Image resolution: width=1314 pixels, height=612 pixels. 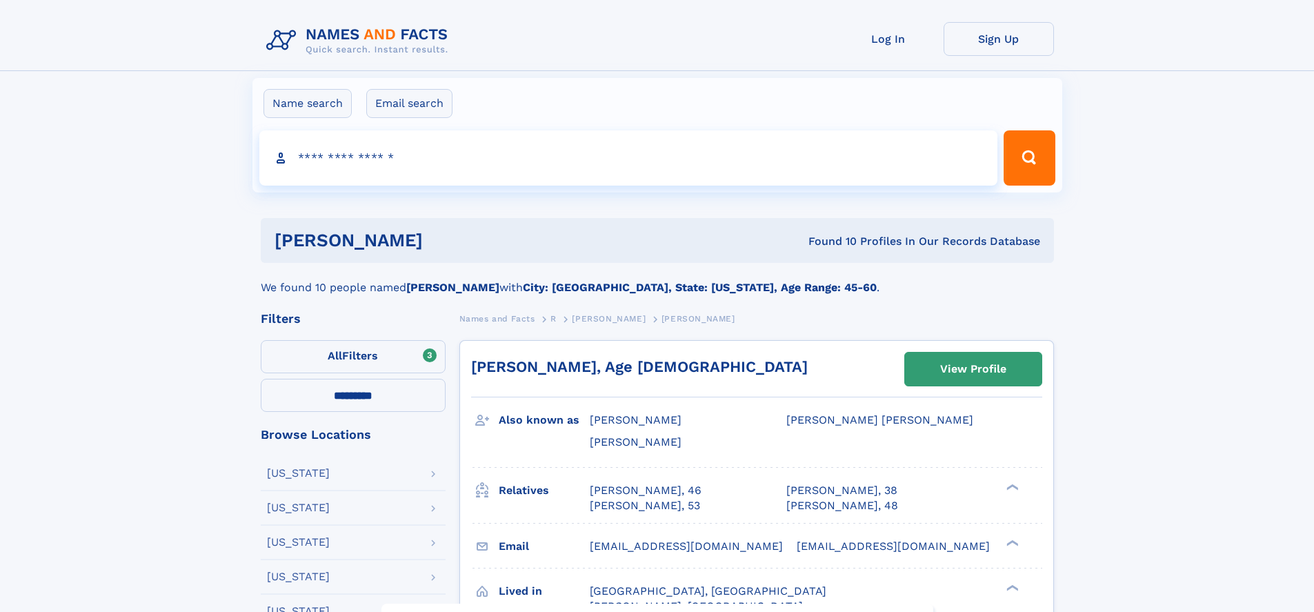 What do you see at coordinates (353, 434) in the screenshot?
I see `div: Browse Locations` at bounding box center [353, 434].